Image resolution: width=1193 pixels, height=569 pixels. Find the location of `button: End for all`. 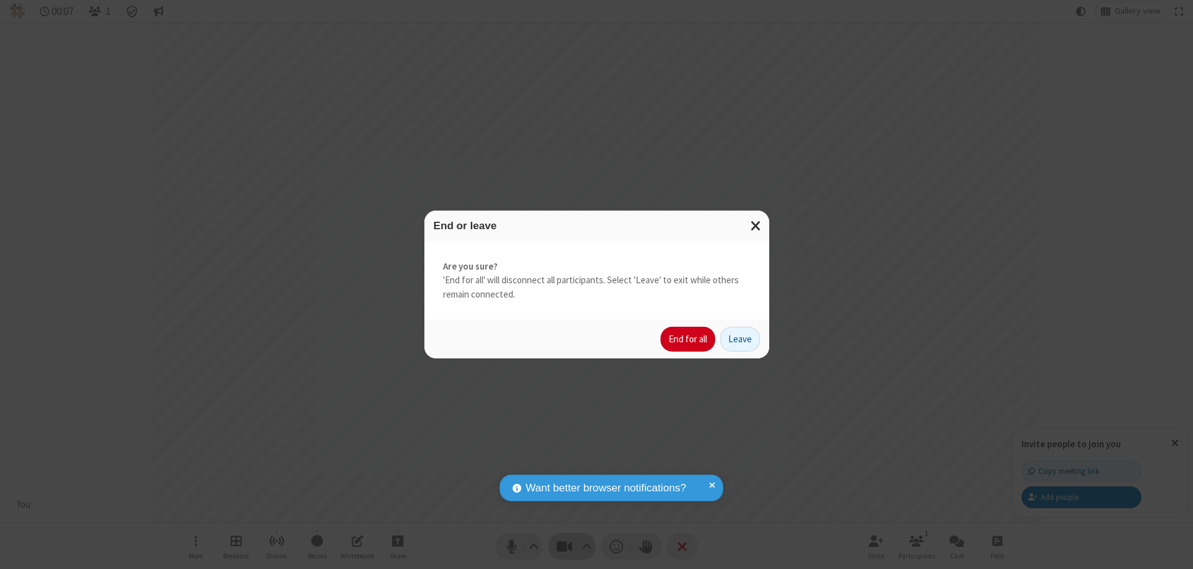

button: End for all is located at coordinates (688, 339).